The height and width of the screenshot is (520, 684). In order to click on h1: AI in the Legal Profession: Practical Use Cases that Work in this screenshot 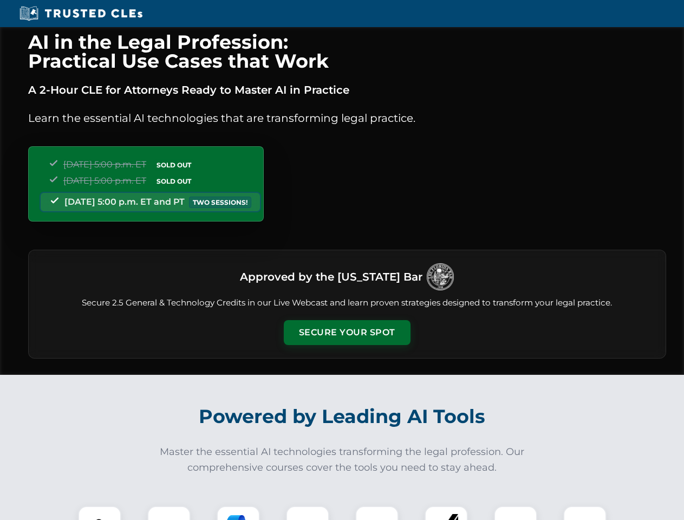, I will do `click(347, 51)`.